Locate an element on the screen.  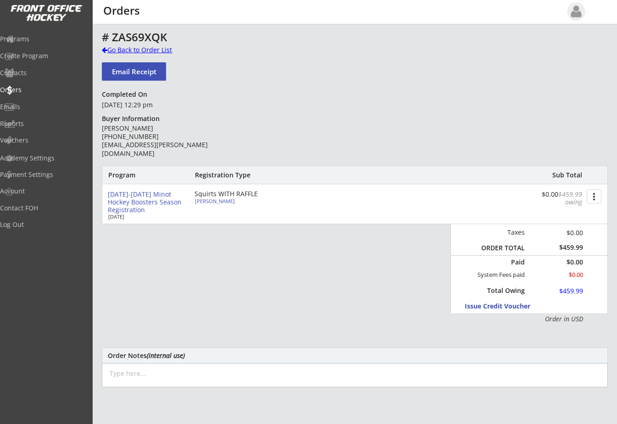
div: ORDER TOTAL is located at coordinates (501, 248).